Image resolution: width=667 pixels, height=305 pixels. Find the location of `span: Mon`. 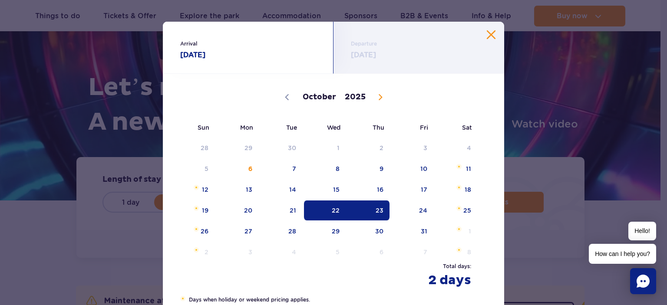

span: Mon is located at coordinates (237, 128).